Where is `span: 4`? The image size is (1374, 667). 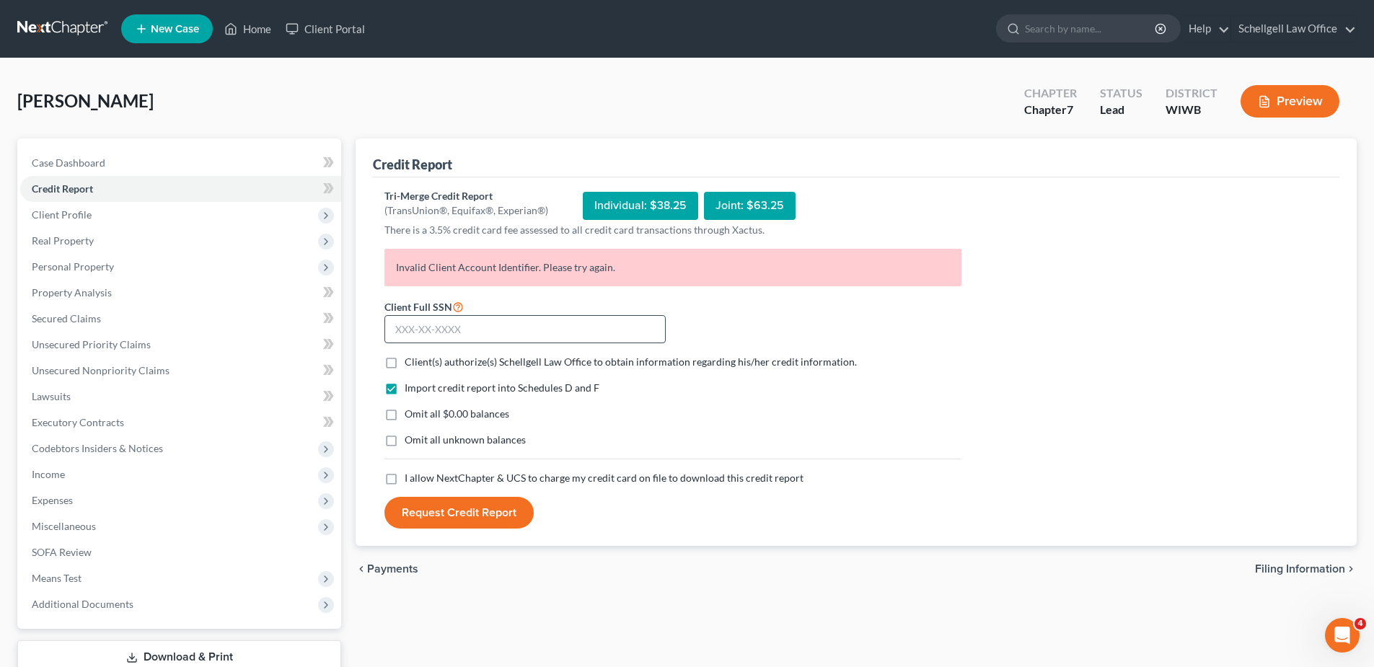 span: 4 is located at coordinates (1361, 624).